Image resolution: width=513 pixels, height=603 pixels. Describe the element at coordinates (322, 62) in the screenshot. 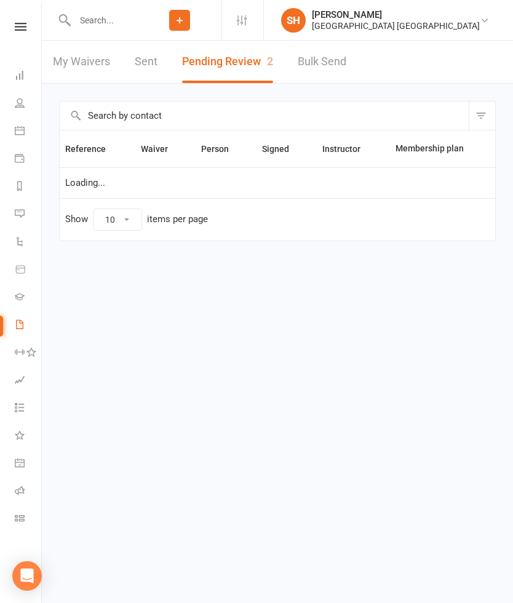

I see `a: Bulk Send` at that location.